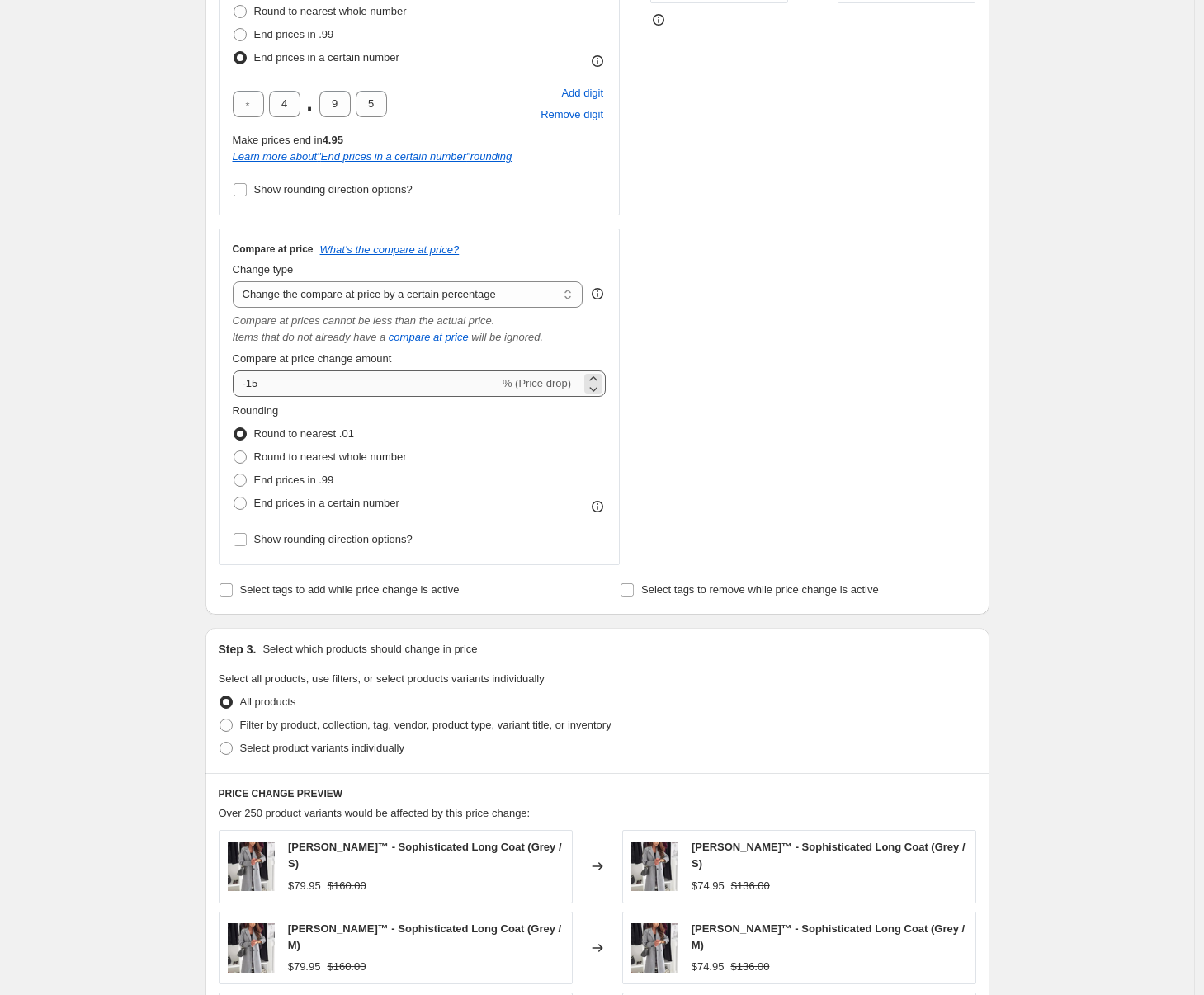 Image resolution: width=1204 pixels, height=995 pixels. What do you see at coordinates (288, 140) in the screenshot?
I see `span: Make prices end in` at bounding box center [288, 140].